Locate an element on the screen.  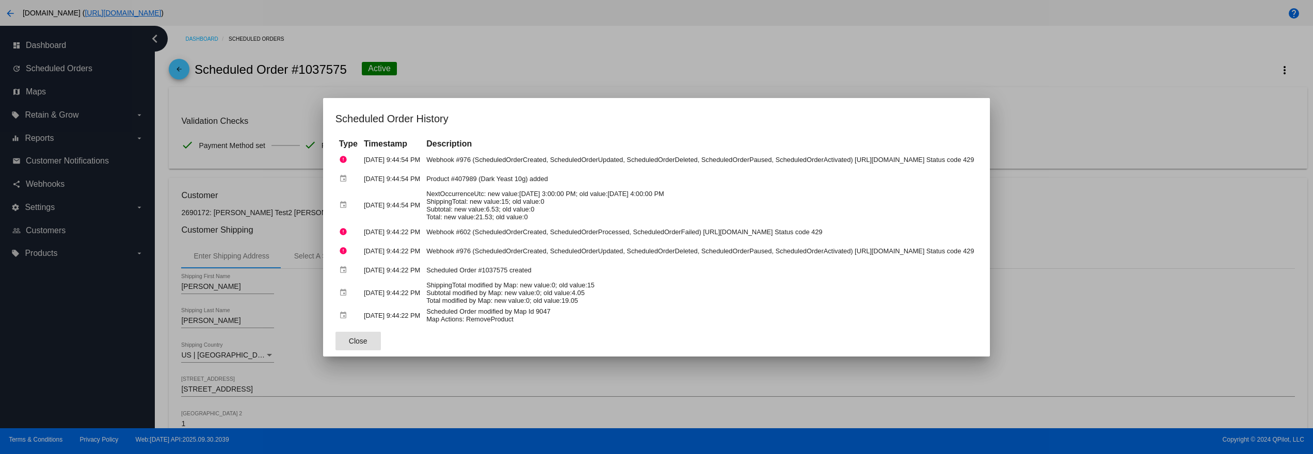
span: Close is located at coordinates (358, 341).